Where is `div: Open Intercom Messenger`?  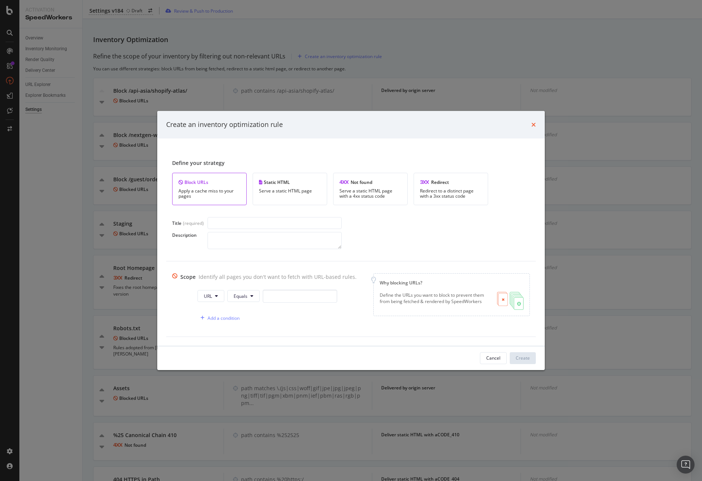
div: Open Intercom Messenger is located at coordinates (685, 465).